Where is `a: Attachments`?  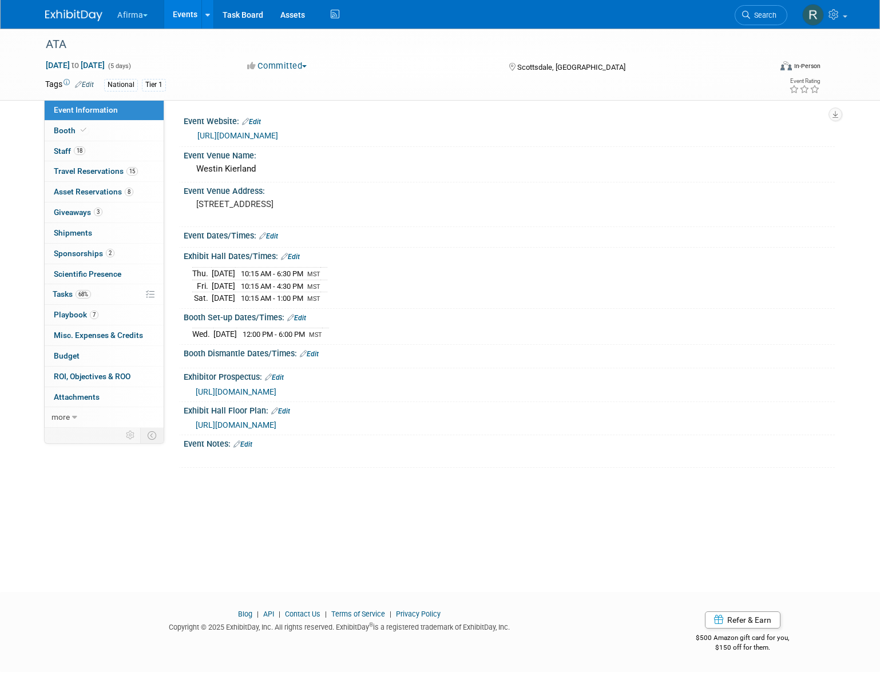 a: Attachments is located at coordinates (104, 397).